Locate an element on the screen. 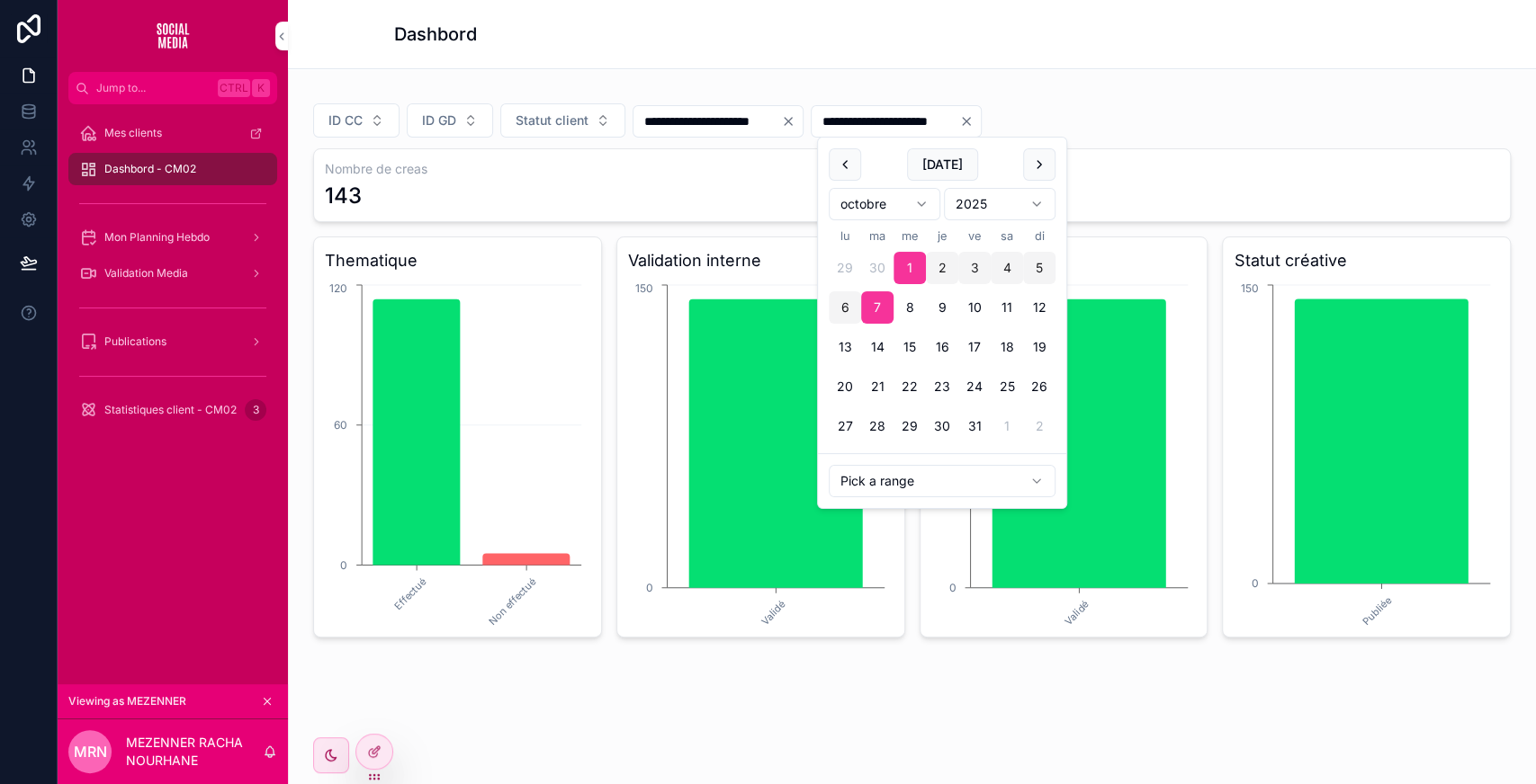  th: mercredi is located at coordinates (909, 236).